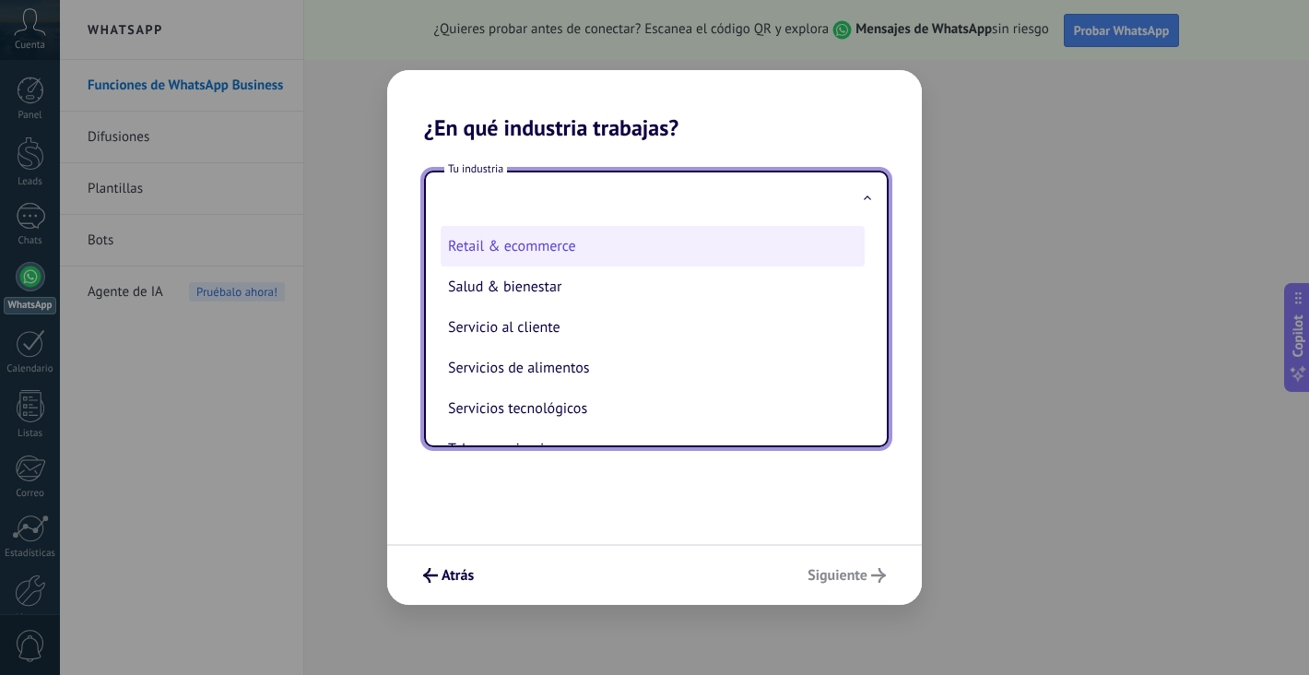  What do you see at coordinates (475, 169) in the screenshot?
I see `span: Tu industria` at bounding box center [475, 169].